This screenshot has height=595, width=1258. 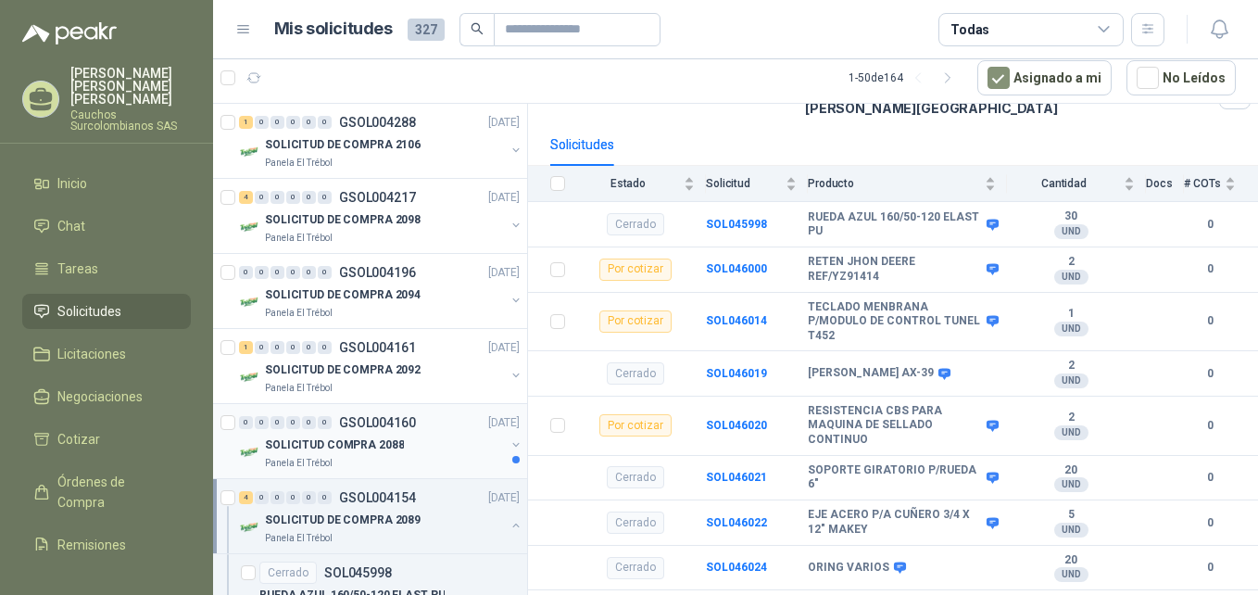 What do you see at coordinates (377, 197) in the screenshot?
I see `p: GSOL004217` at bounding box center [377, 197].